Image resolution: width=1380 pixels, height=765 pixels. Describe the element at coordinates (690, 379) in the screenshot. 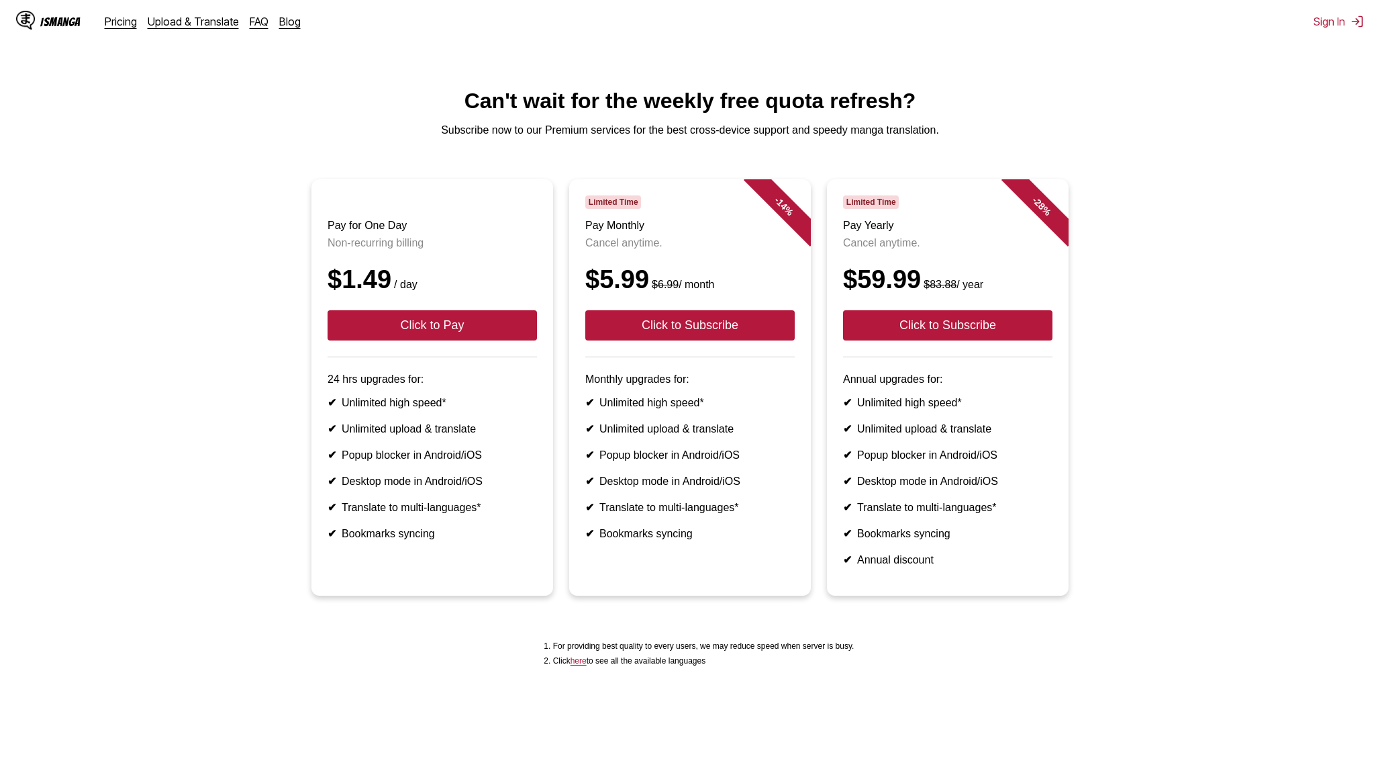

I see `p: Monthly upgrades for:` at that location.